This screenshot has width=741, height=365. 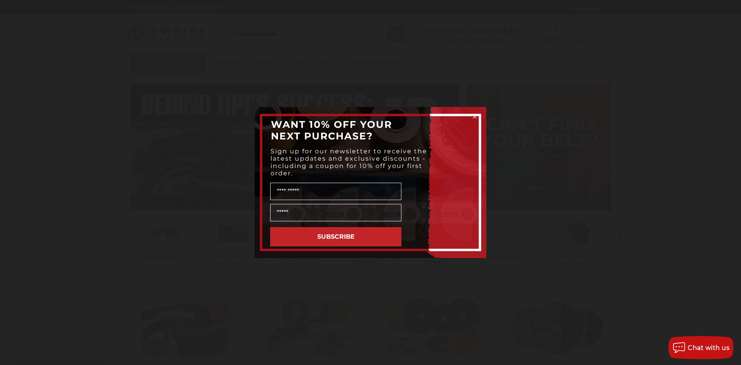 What do you see at coordinates (349, 162) in the screenshot?
I see `span: Sign up for our newsletter to receive the latest updates and exclusive discounts - including a co...` at bounding box center [349, 162].